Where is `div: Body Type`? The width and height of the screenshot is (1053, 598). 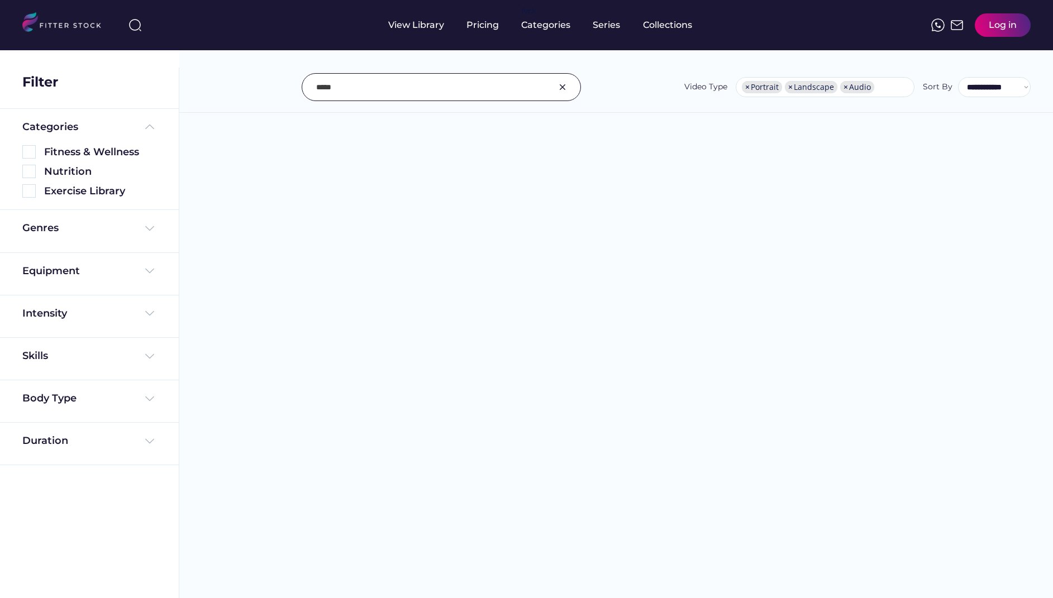
div: Body Type is located at coordinates (49, 398).